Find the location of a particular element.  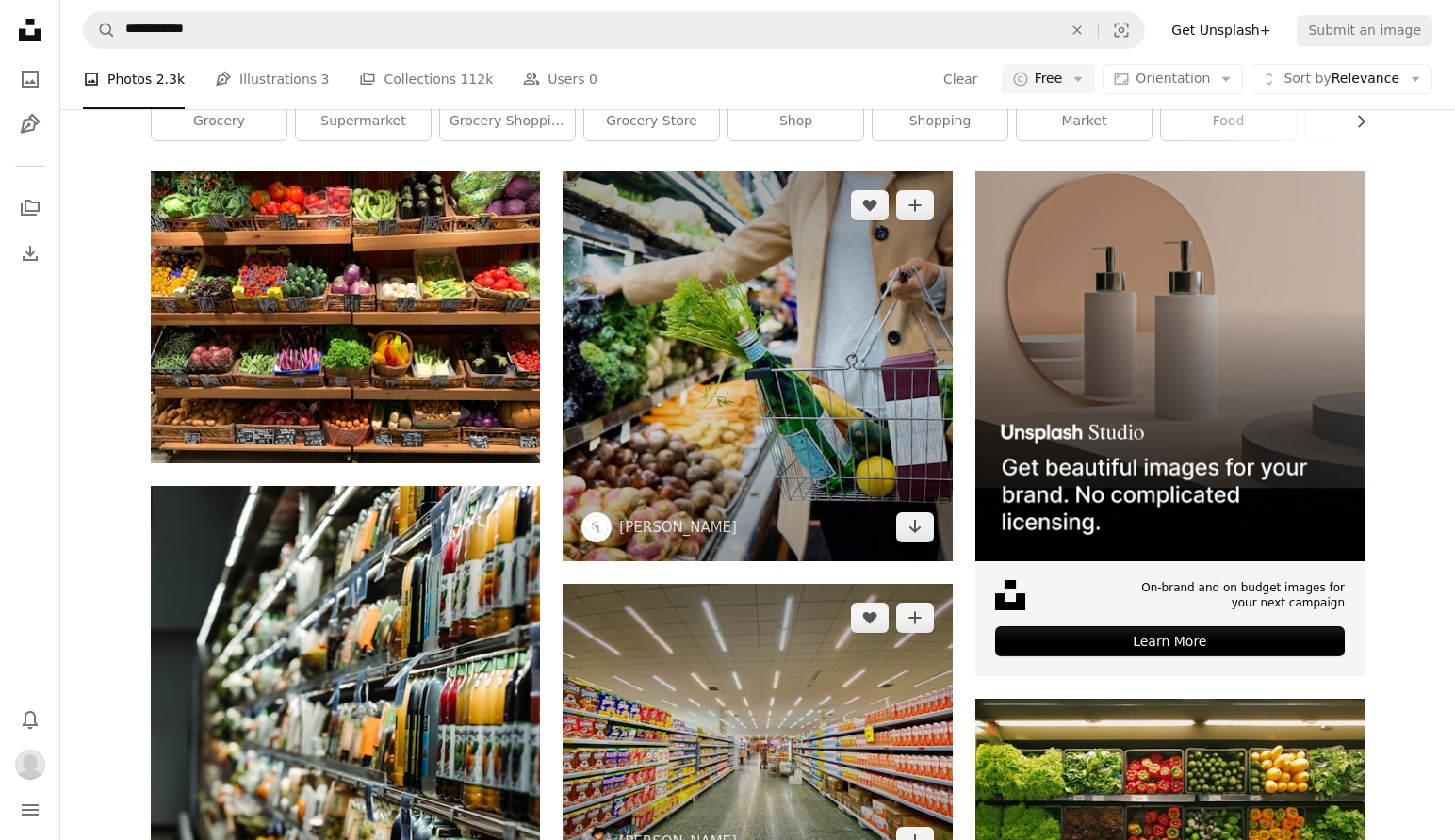

a: woman in white coat holding green shopping cart is located at coordinates (757, 366).